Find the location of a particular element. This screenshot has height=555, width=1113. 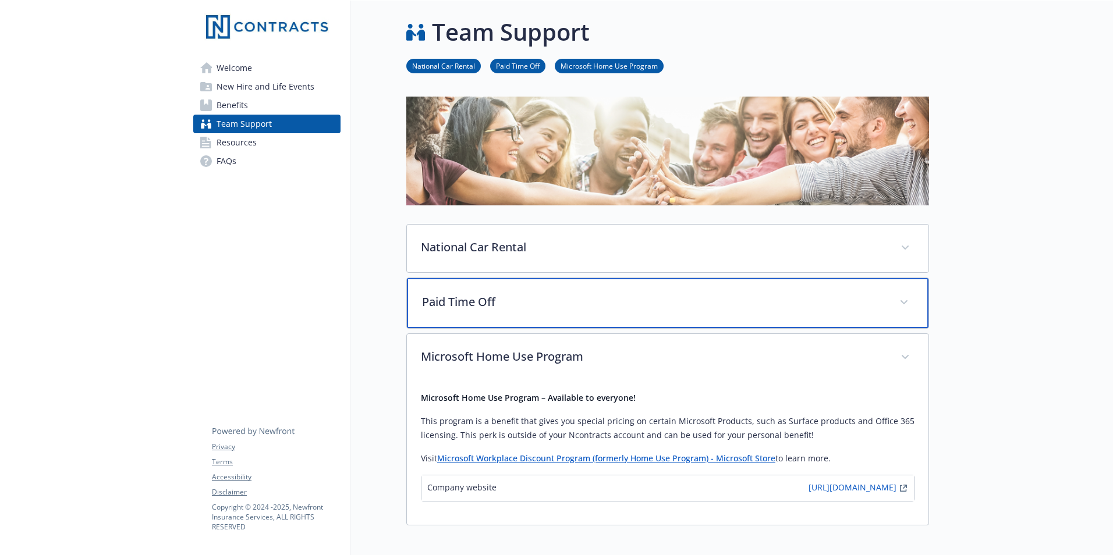

p: This program is a benefit that gives you special pricing on certain Microsoft Products, such as S... is located at coordinates (667, 428).